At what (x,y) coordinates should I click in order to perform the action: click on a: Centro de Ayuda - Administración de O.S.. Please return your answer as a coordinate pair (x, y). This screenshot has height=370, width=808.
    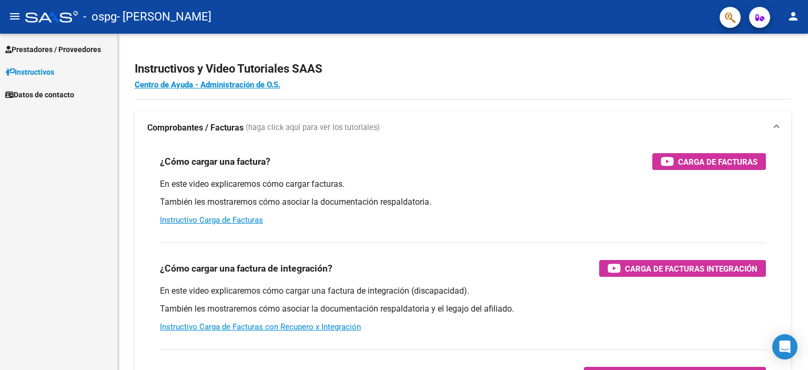
    Looking at the image, I should click on (207, 85).